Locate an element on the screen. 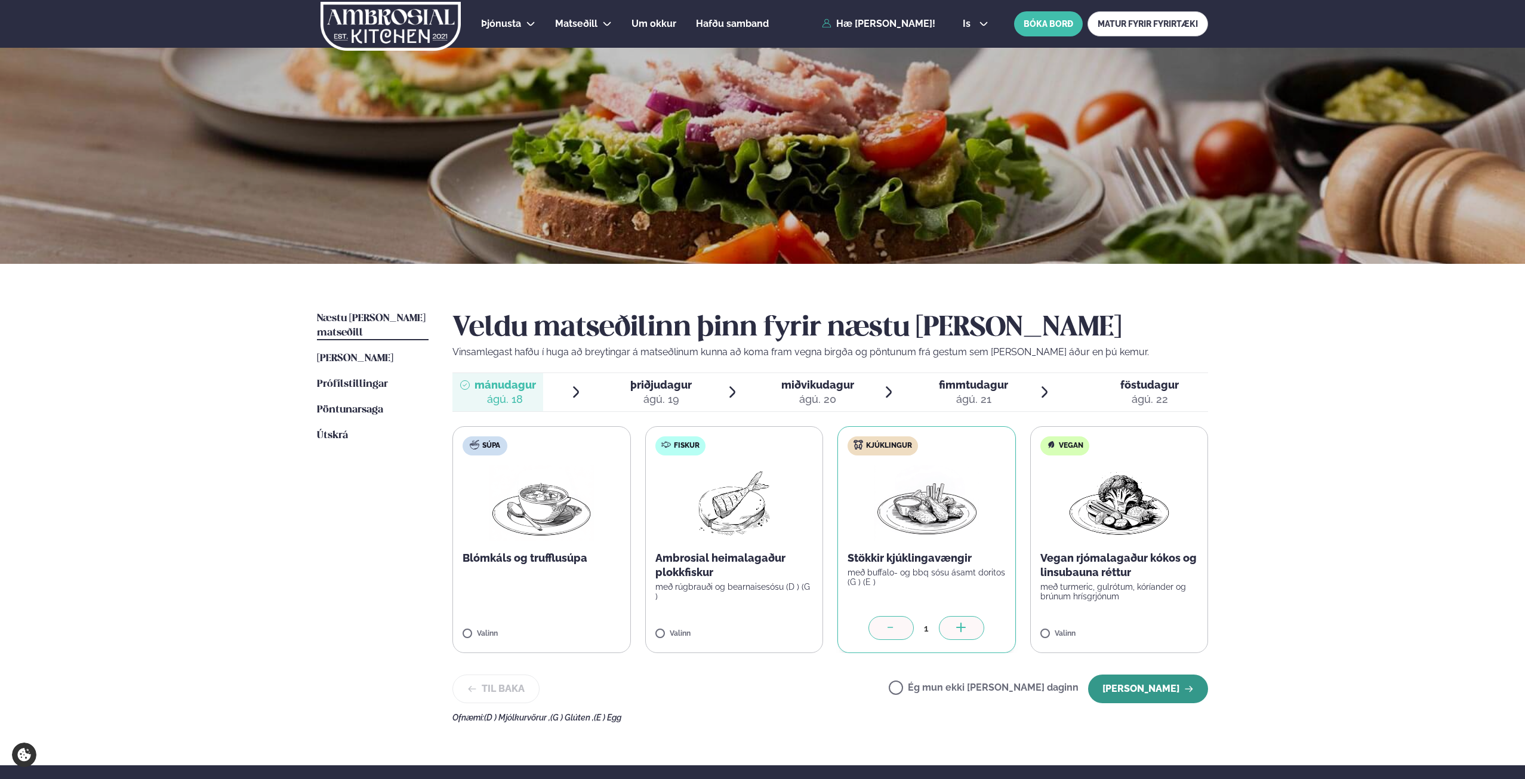 Image resolution: width=1525 pixels, height=779 pixels. img: fish.png is located at coordinates (734, 503).